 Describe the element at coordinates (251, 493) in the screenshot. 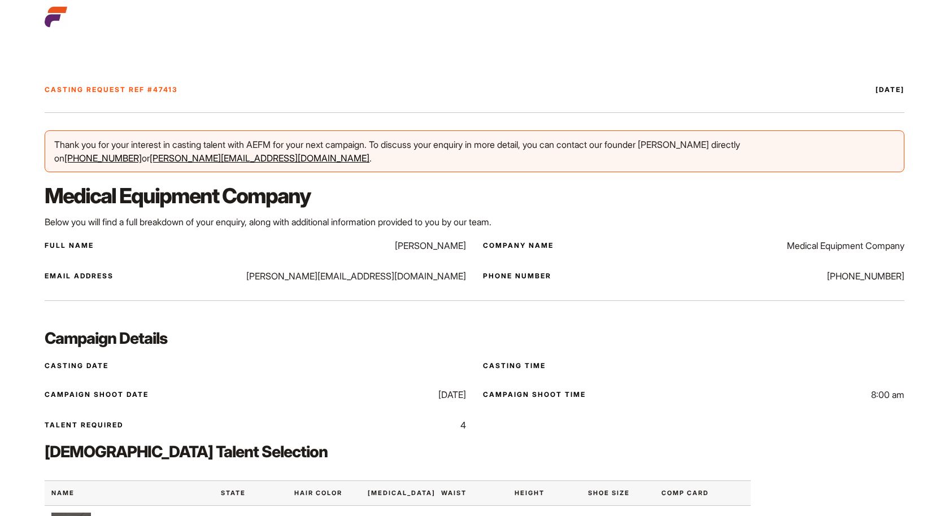

I see `div: State` at that location.